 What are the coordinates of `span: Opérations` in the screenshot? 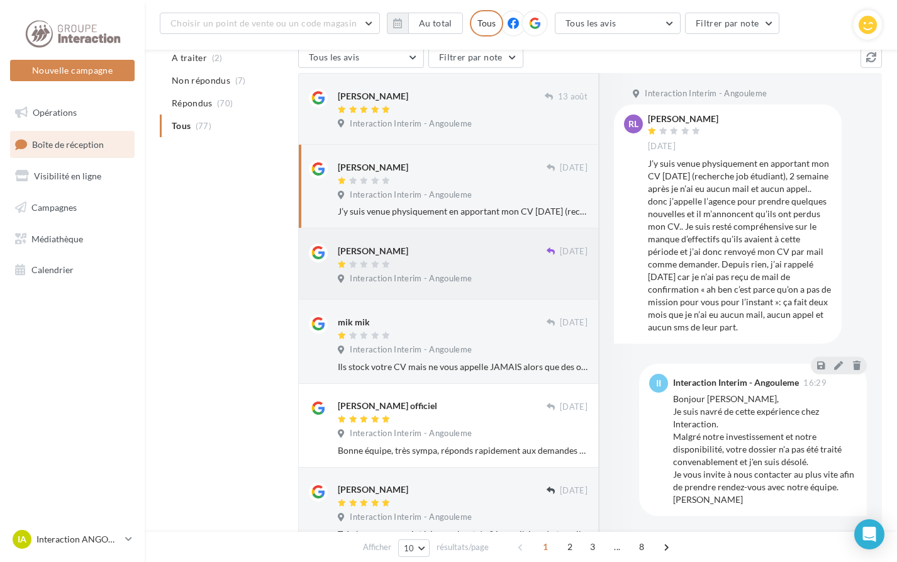 It's located at (55, 112).